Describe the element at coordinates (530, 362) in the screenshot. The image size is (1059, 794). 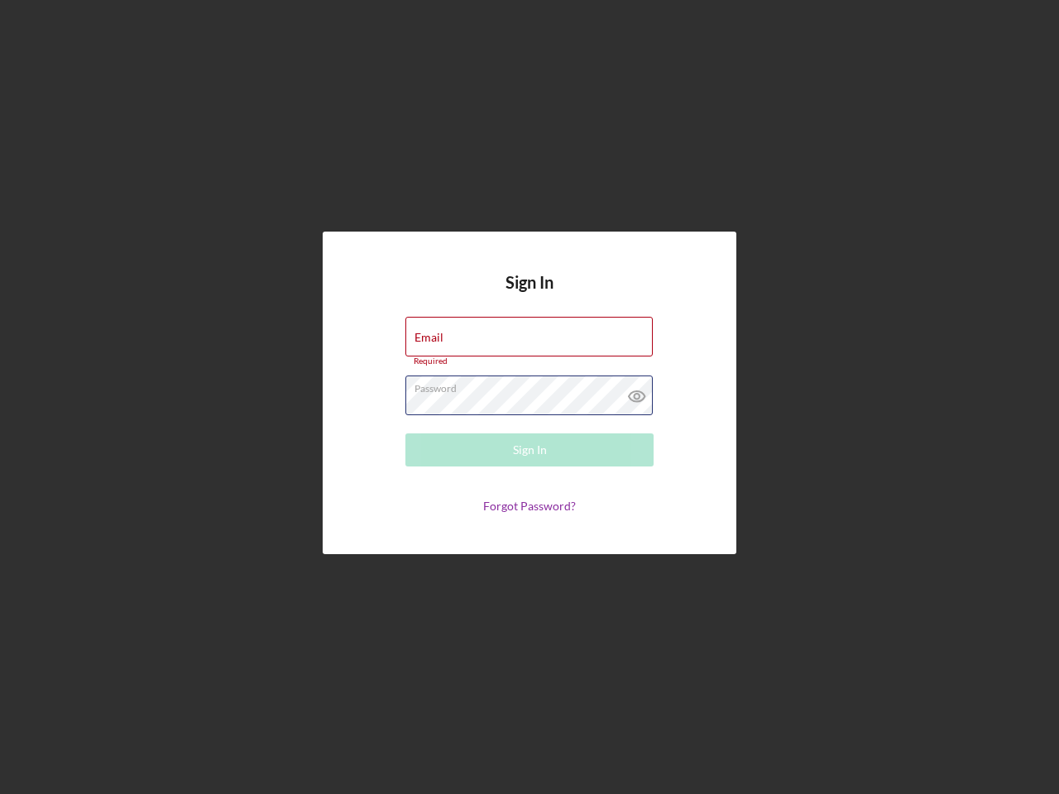
I see `div: Required` at that location.